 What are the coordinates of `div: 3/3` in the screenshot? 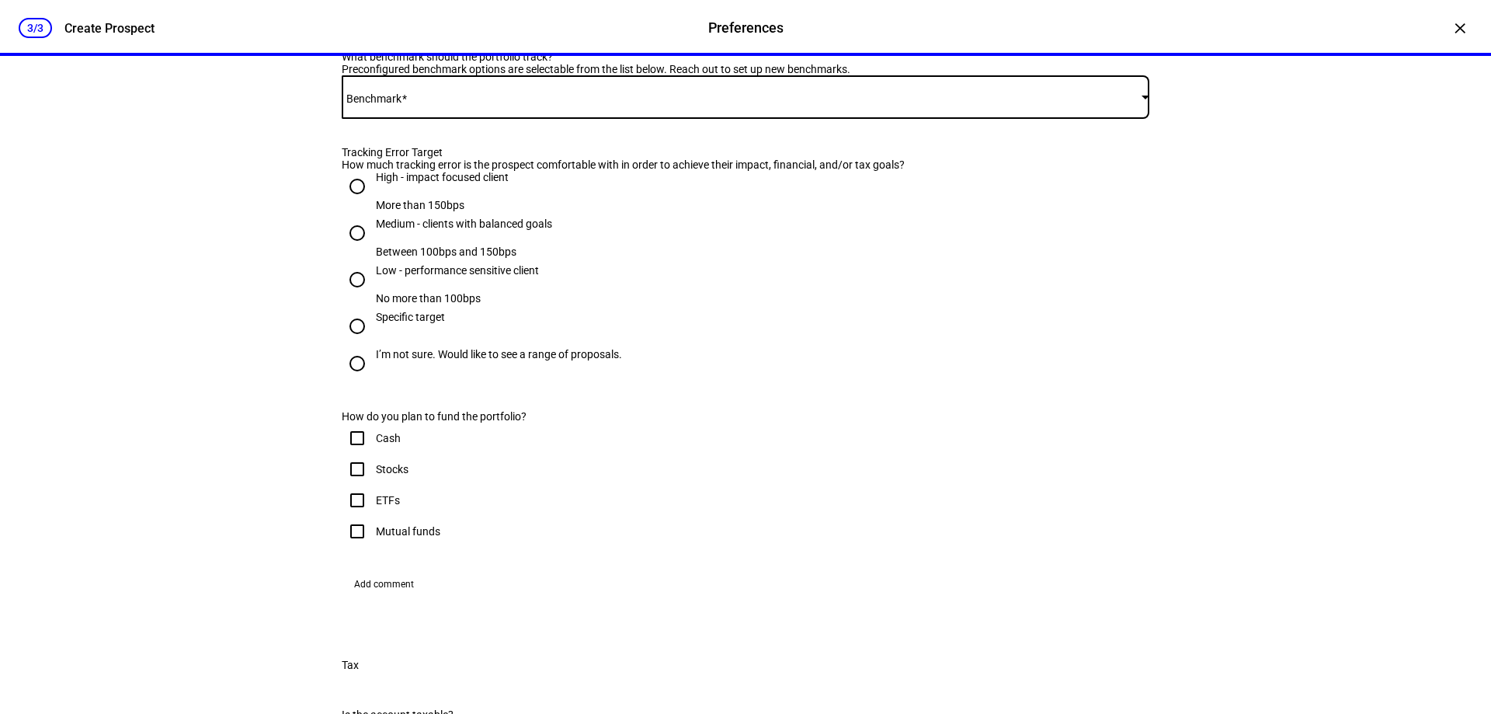 It's located at (35, 28).